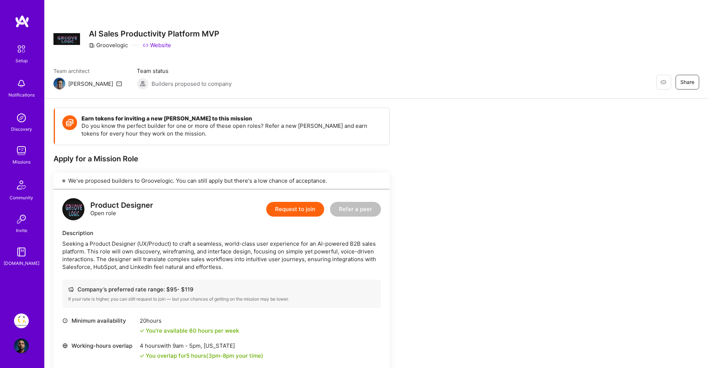 This screenshot has height=368, width=708. What do you see at coordinates (21, 118) in the screenshot?
I see `img: discovery` at bounding box center [21, 118].